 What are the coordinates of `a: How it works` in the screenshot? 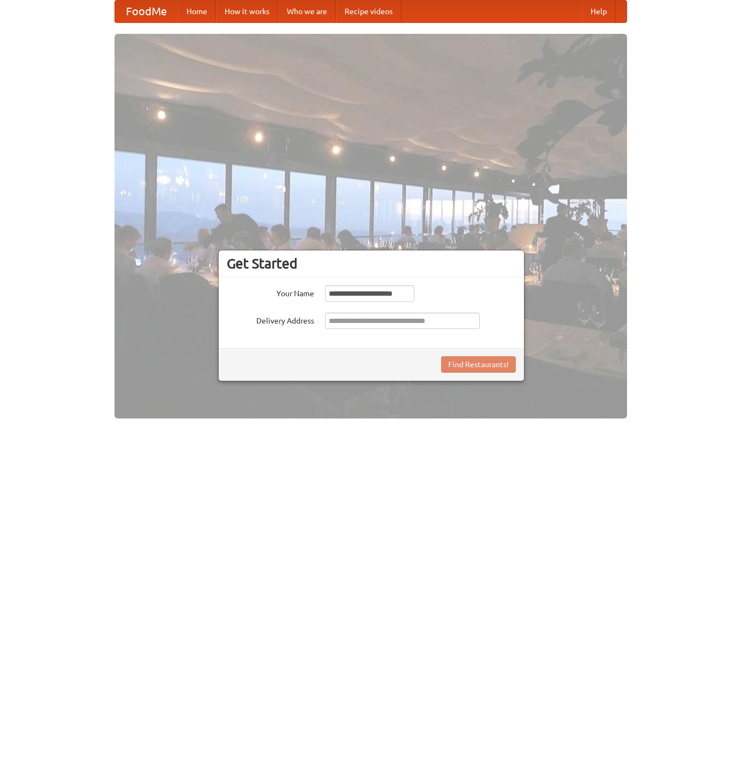 It's located at (247, 11).